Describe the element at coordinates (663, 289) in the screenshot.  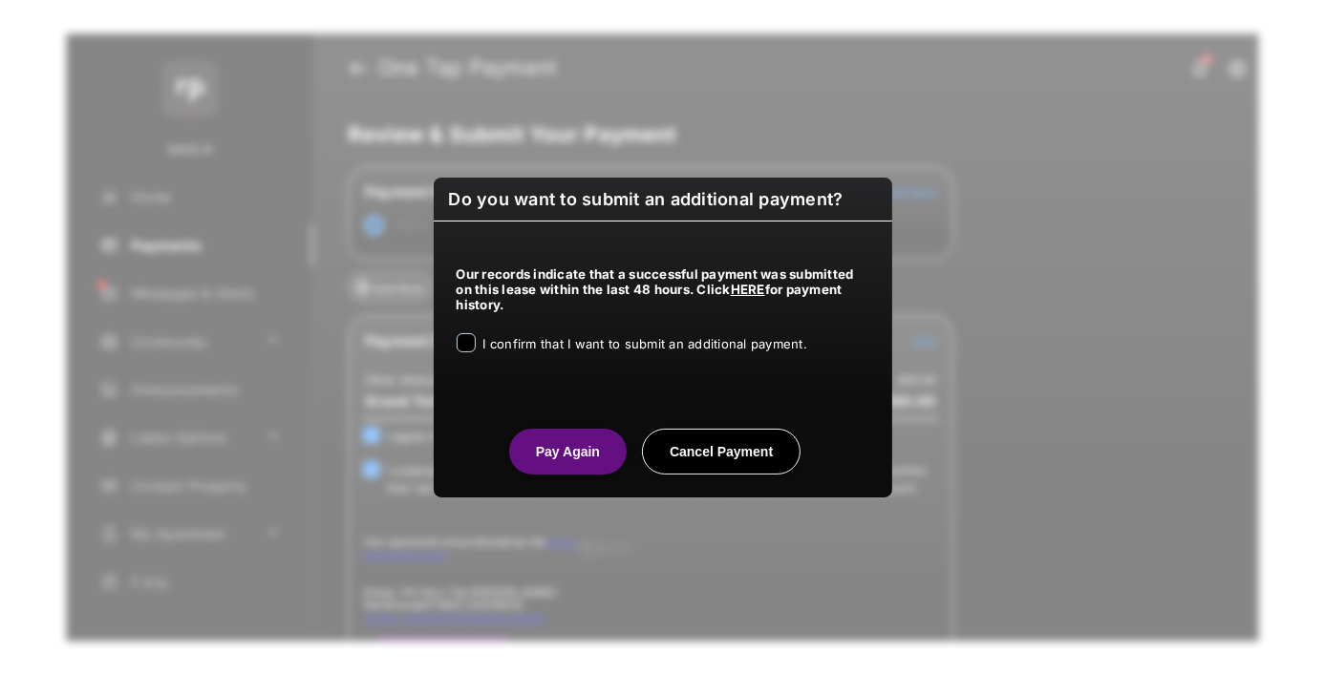
I see `h5: Our records indicate that a successful payment was submitted on this lease within the last 48 hou...` at that location.